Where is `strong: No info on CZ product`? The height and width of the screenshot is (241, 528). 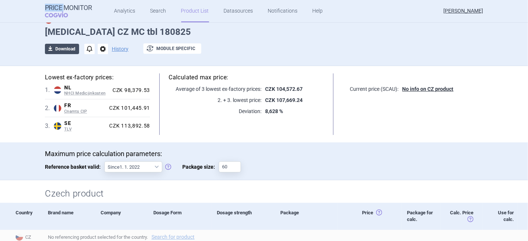 strong: No info on CZ product is located at coordinates (428, 89).